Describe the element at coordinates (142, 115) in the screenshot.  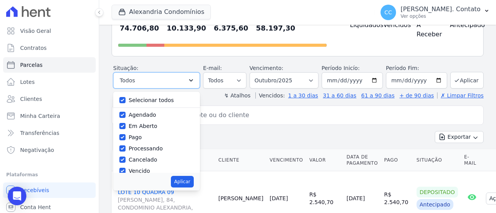
I see `label: Agendado` at that location.